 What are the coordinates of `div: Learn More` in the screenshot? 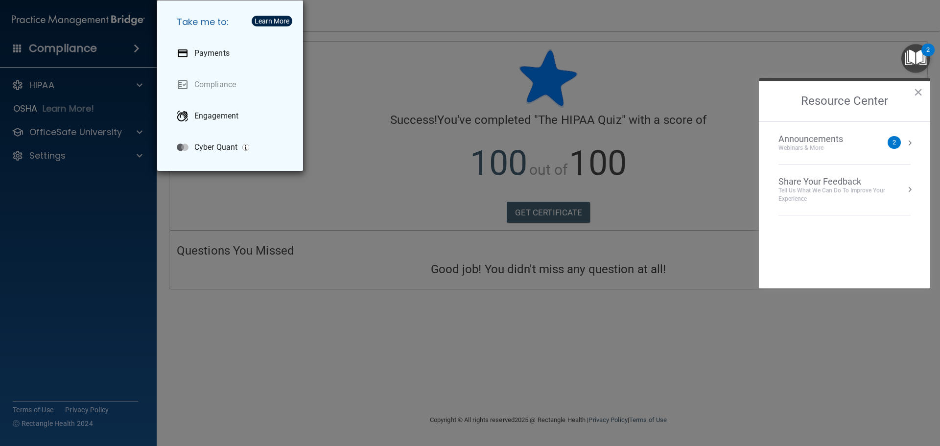 It's located at (272, 21).